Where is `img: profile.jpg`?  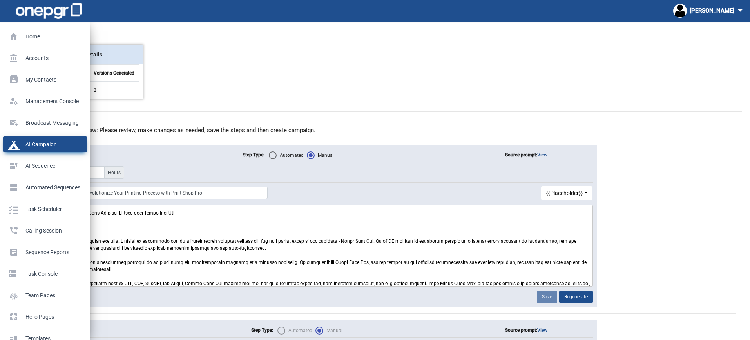
img: profile.jpg is located at coordinates (680, 11).